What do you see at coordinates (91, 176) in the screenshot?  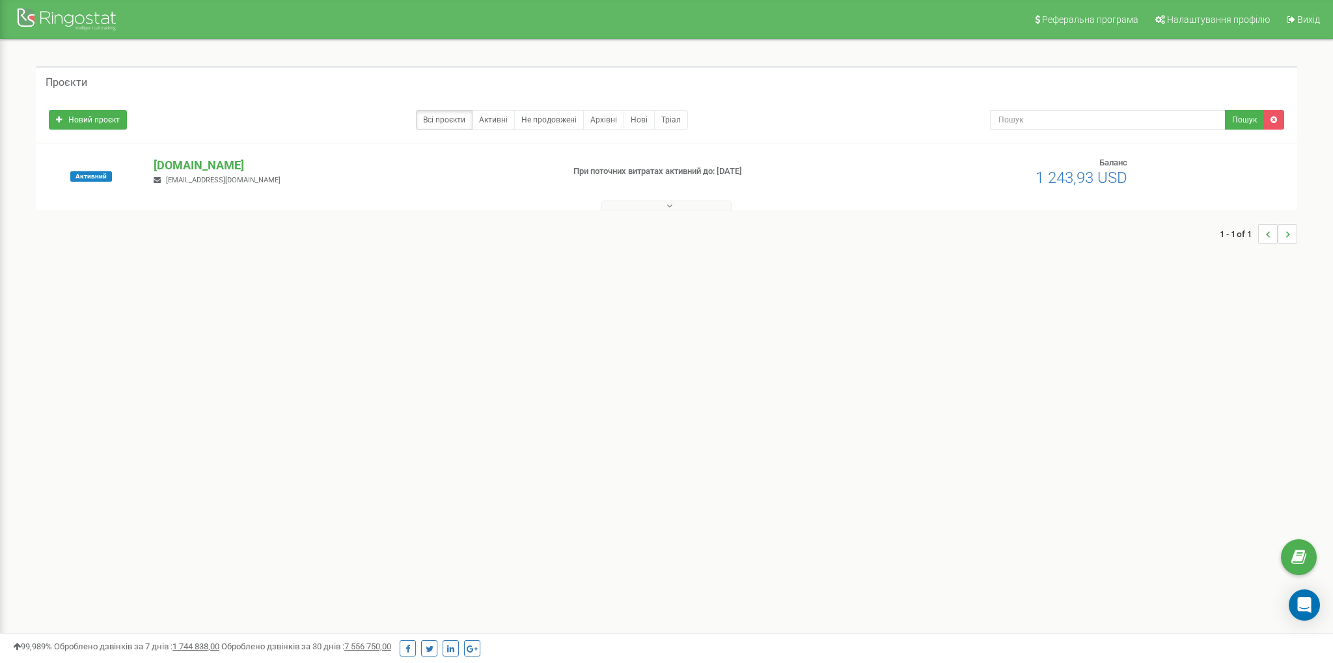 I see `span: Активний` at bounding box center [91, 176].